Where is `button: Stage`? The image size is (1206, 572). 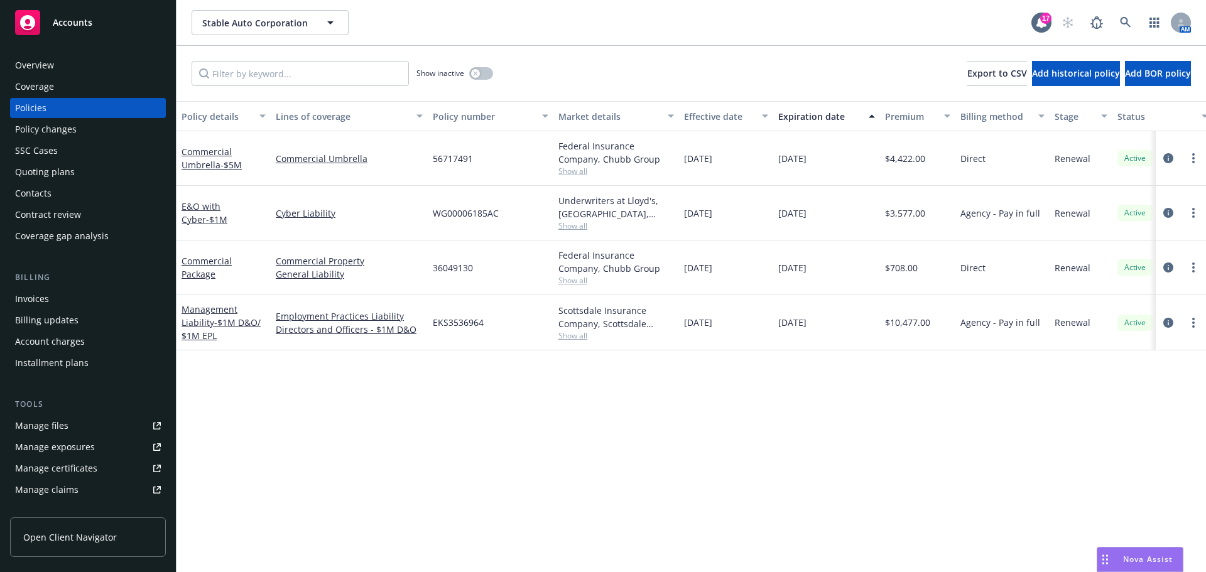 button: Stage is located at coordinates (1081, 116).